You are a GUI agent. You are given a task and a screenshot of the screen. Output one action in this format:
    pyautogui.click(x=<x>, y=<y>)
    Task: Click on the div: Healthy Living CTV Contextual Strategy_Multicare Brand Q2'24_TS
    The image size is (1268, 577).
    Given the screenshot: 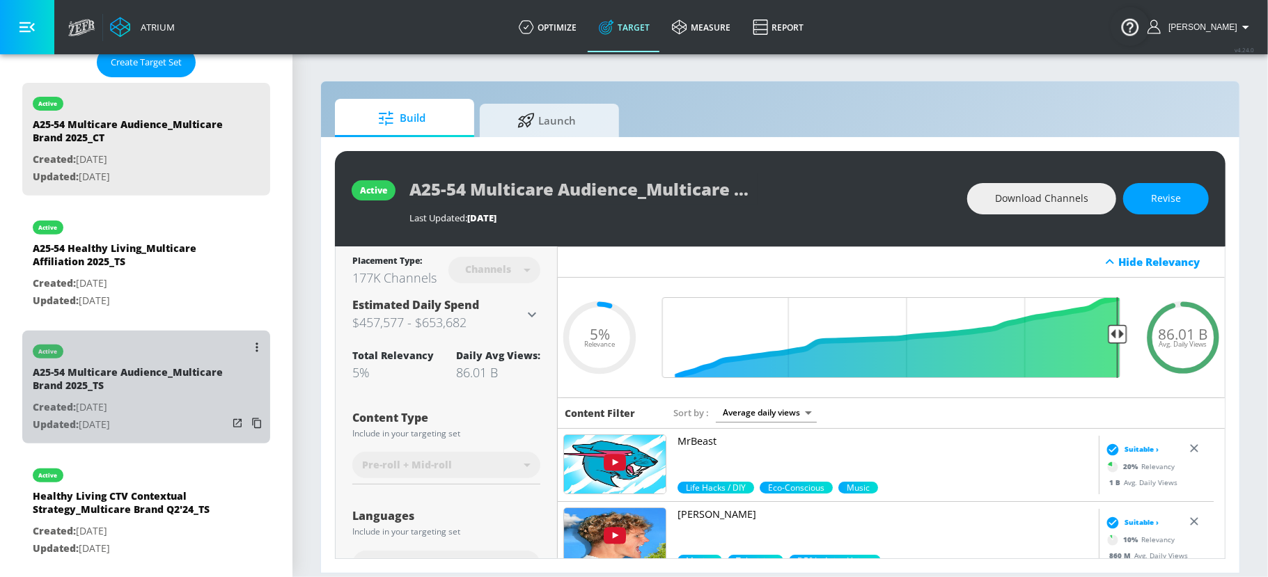 What is the action you would take?
    pyautogui.click(x=130, y=506)
    